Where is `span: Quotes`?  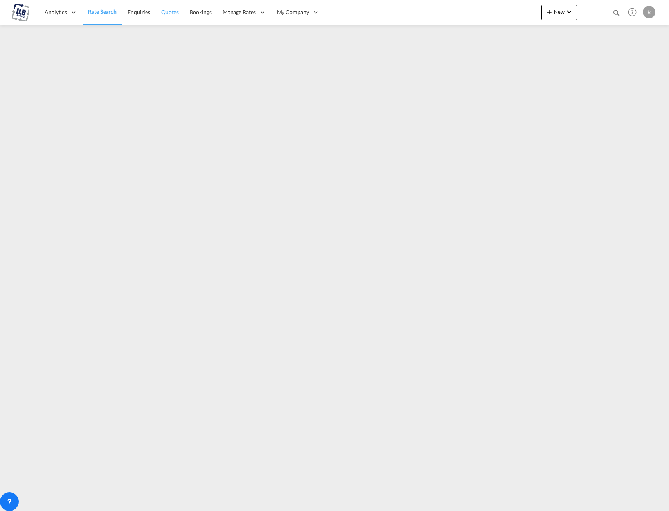
span: Quotes is located at coordinates (170, 12).